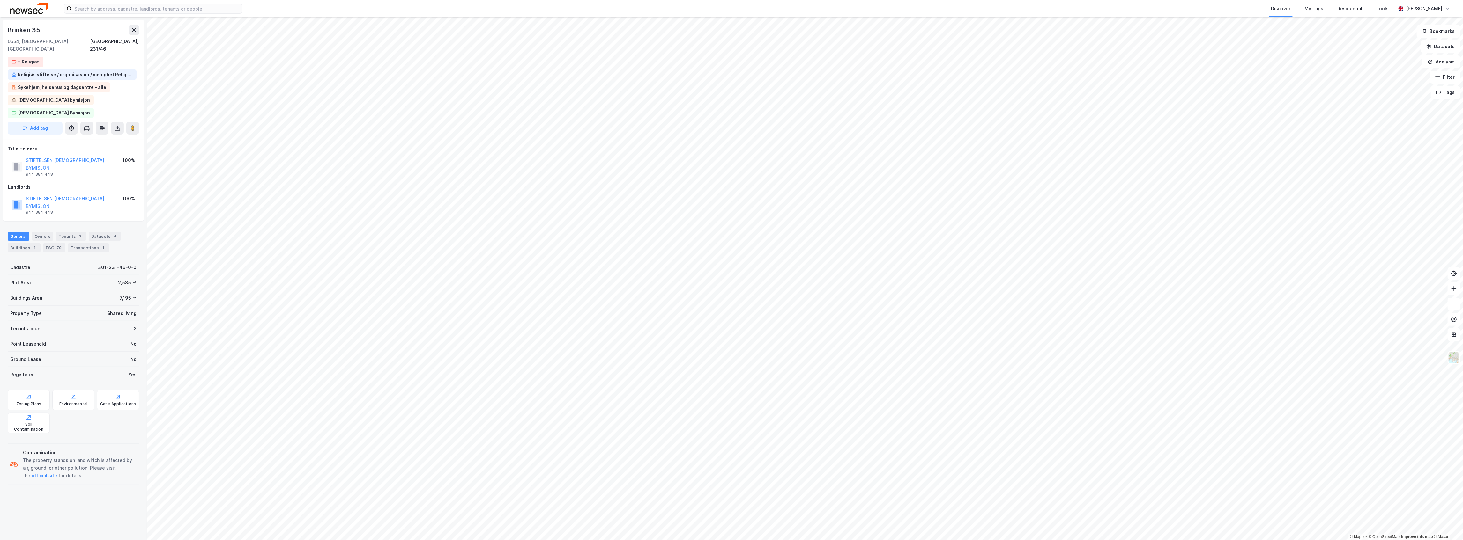  Describe the element at coordinates (73, 404) in the screenshot. I see `div: Environmental` at that location.